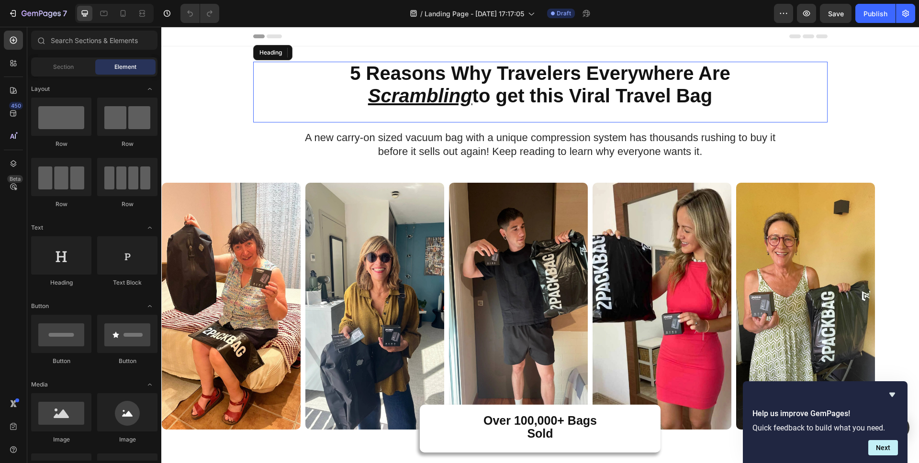  What do you see at coordinates (63, 67) in the screenshot?
I see `span: Section` at bounding box center [63, 67].